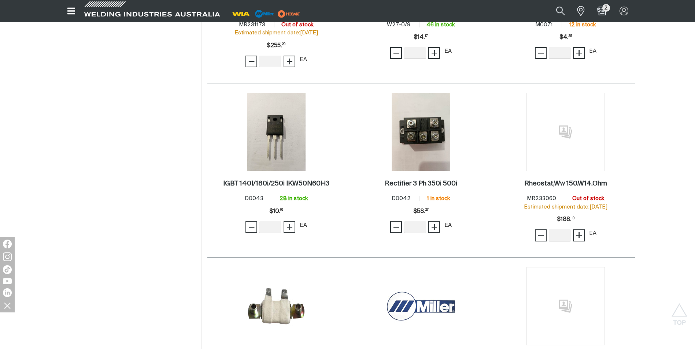 The height and width of the screenshot is (349, 695). What do you see at coordinates (421, 184) in the screenshot?
I see `h2: Rectifier 3 Ph 350i 500i` at bounding box center [421, 184].